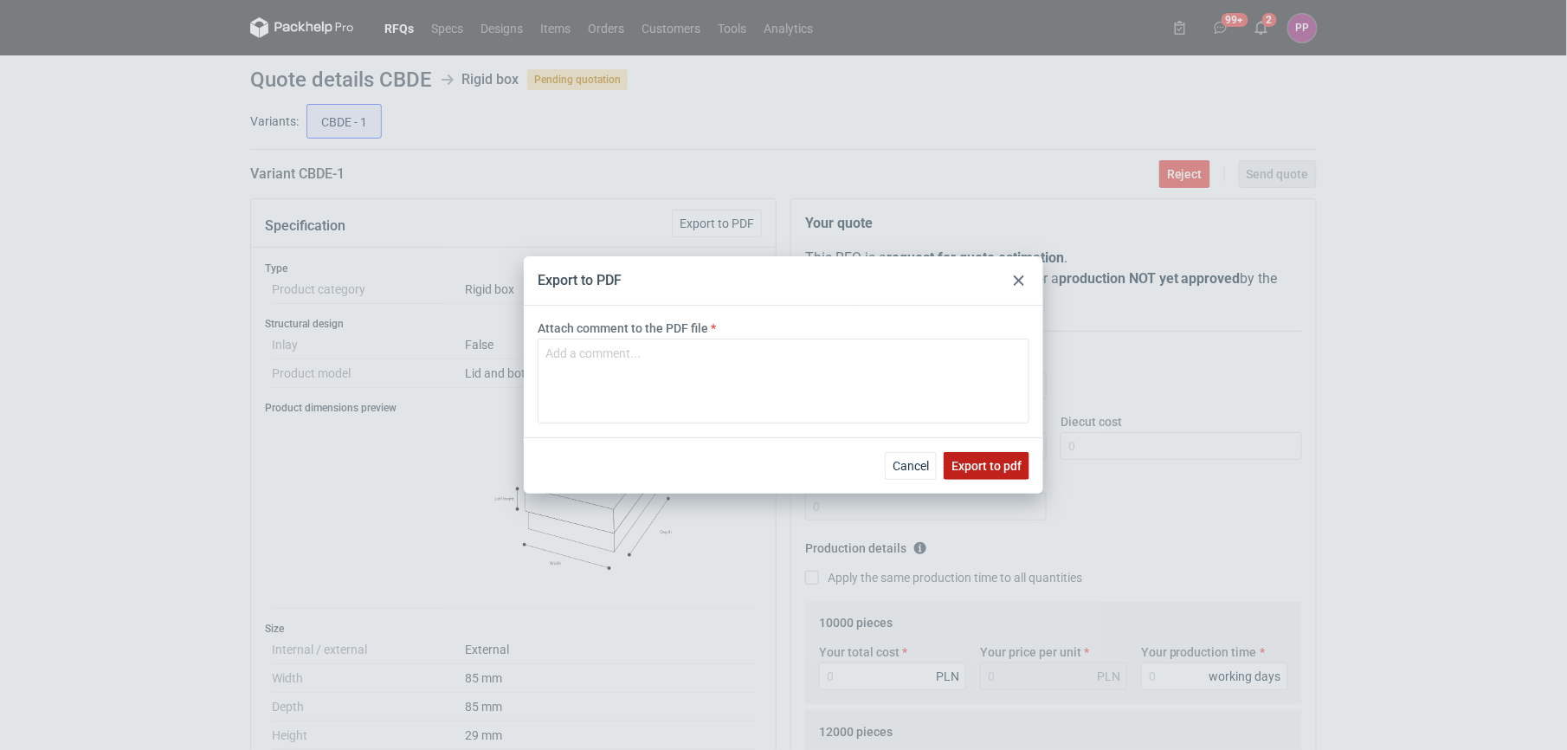 Image resolution: width=1567 pixels, height=750 pixels. I want to click on span: Cancel, so click(911, 466).